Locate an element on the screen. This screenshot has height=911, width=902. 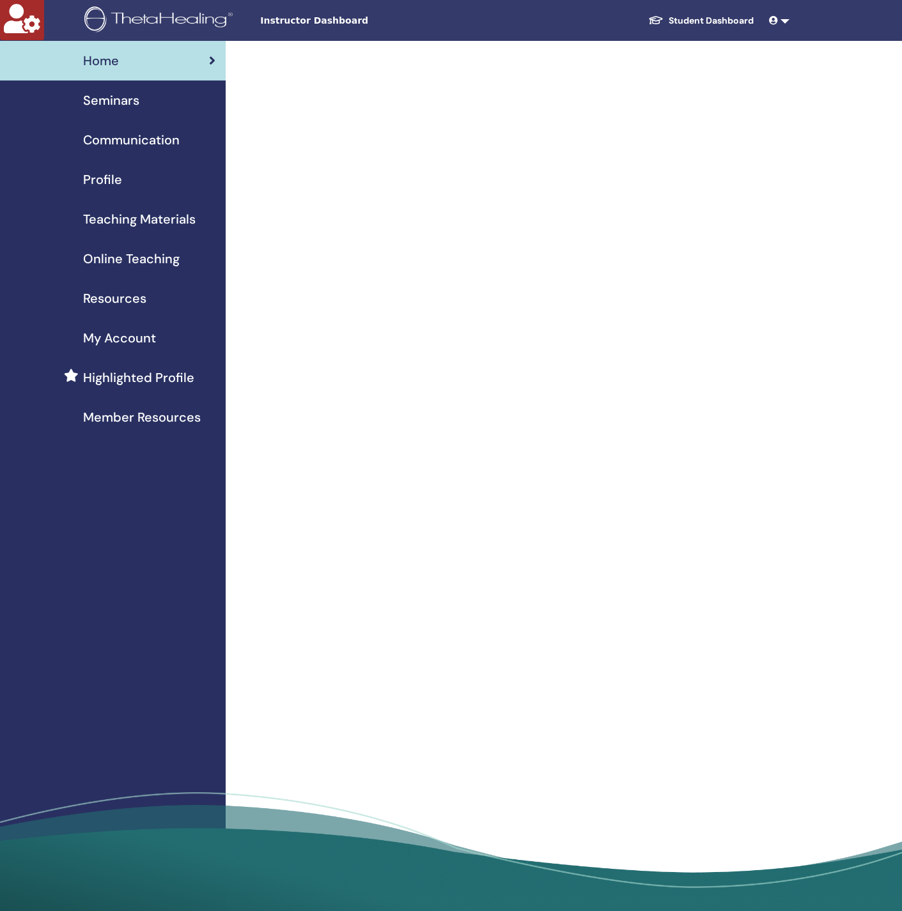
span: My Account is located at coordinates (120, 338).